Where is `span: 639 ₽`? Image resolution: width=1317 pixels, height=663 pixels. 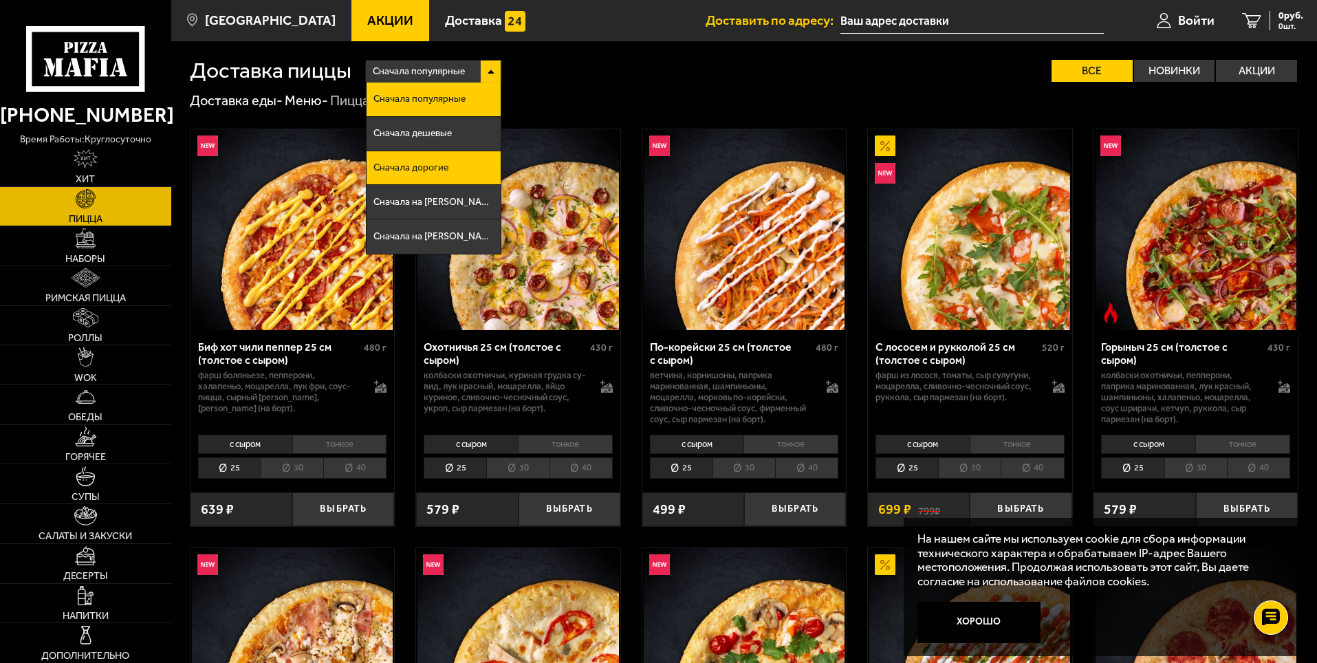 span: 639 ₽ is located at coordinates (217, 510).